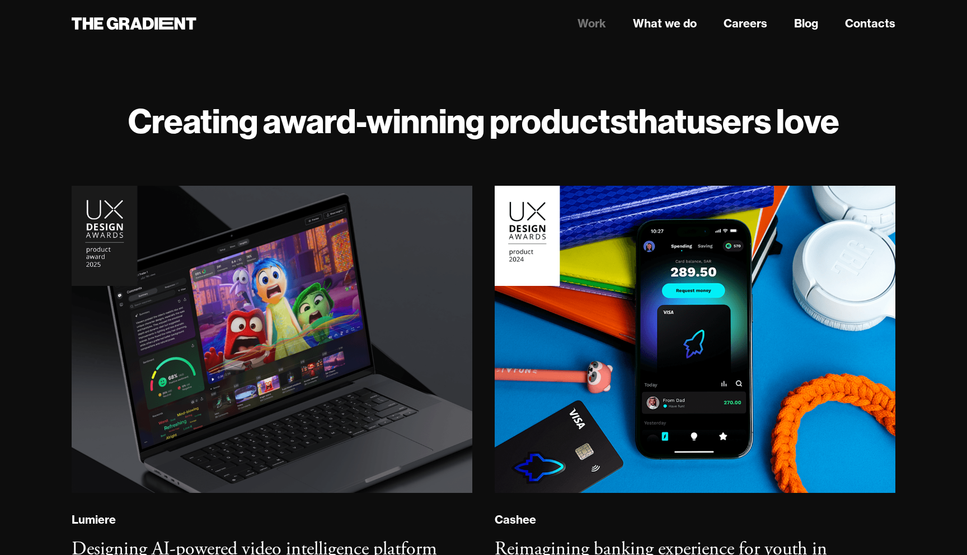 The width and height of the screenshot is (967, 555). What do you see at coordinates (745, 23) in the screenshot?
I see `a: Careers` at bounding box center [745, 23].